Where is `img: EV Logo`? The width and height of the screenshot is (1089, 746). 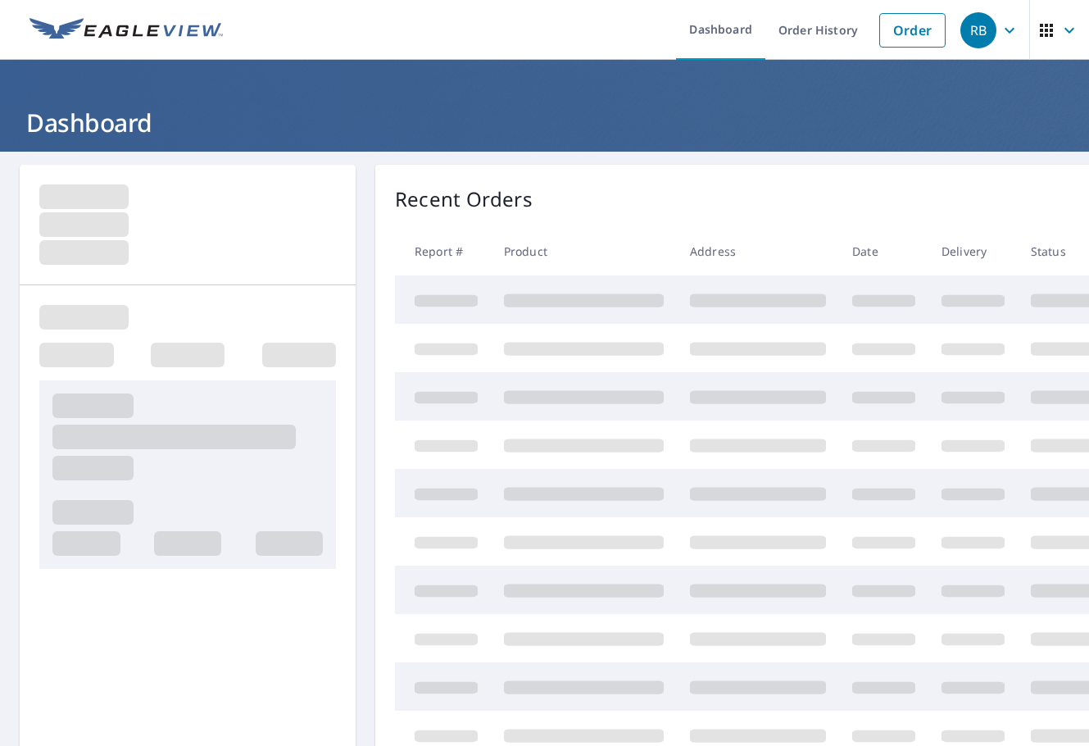
img: EV Logo is located at coordinates (126, 30).